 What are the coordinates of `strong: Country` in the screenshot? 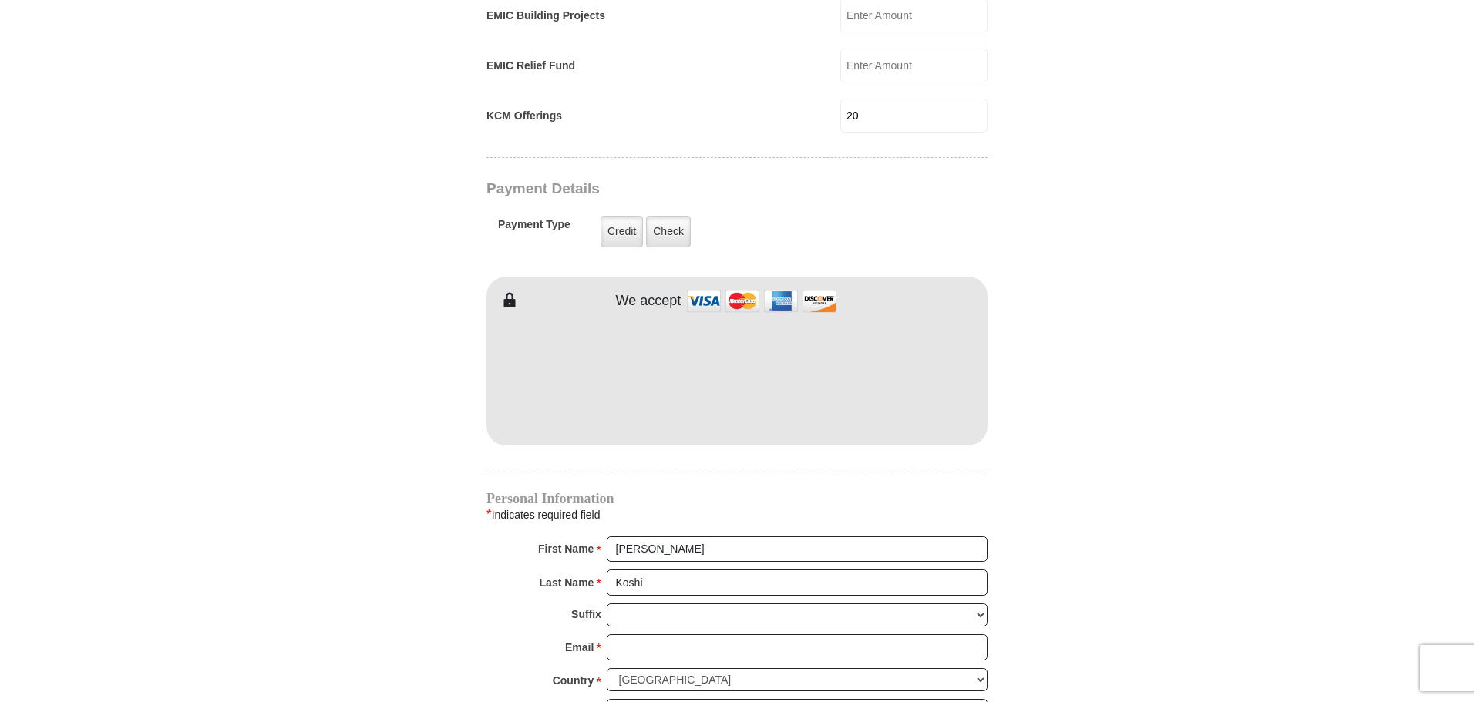 It's located at (574, 681).